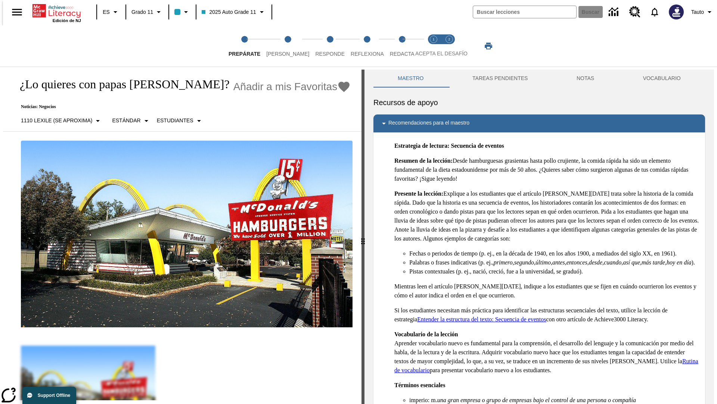  Describe the element at coordinates (555, 253) in the screenshot. I see `li: Fechas o periodos de tiempo (p. ej., en la década de 1940, en los años 1900, a mediados del siglo...` at that location.